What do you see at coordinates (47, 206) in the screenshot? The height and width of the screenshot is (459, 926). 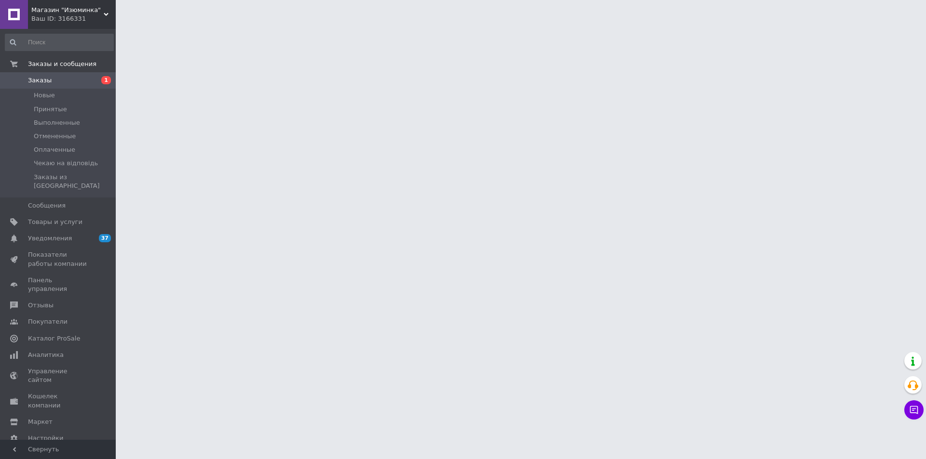 I see `span: Сообщения` at bounding box center [47, 206].